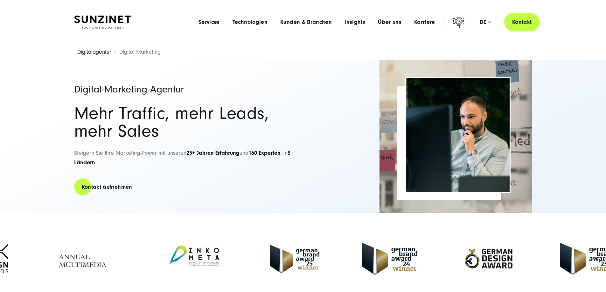  What do you see at coordinates (389, 259) in the screenshot?
I see `img: German-Brand-Award - Full Service digital agentur SUNZINET` at bounding box center [389, 259].